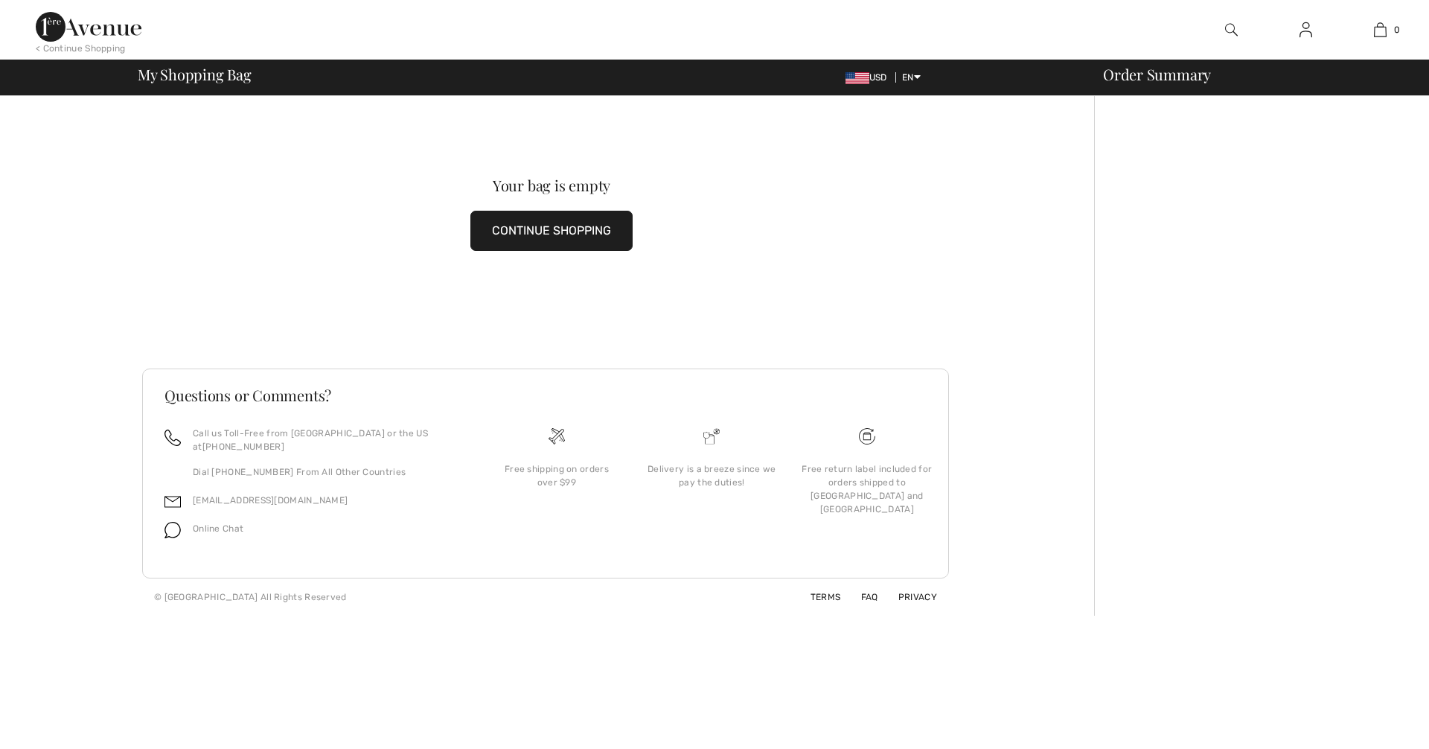 This screenshot has width=1429, height=749. Describe the element at coordinates (89, 27) in the screenshot. I see `img: 1ère Avenue` at that location.